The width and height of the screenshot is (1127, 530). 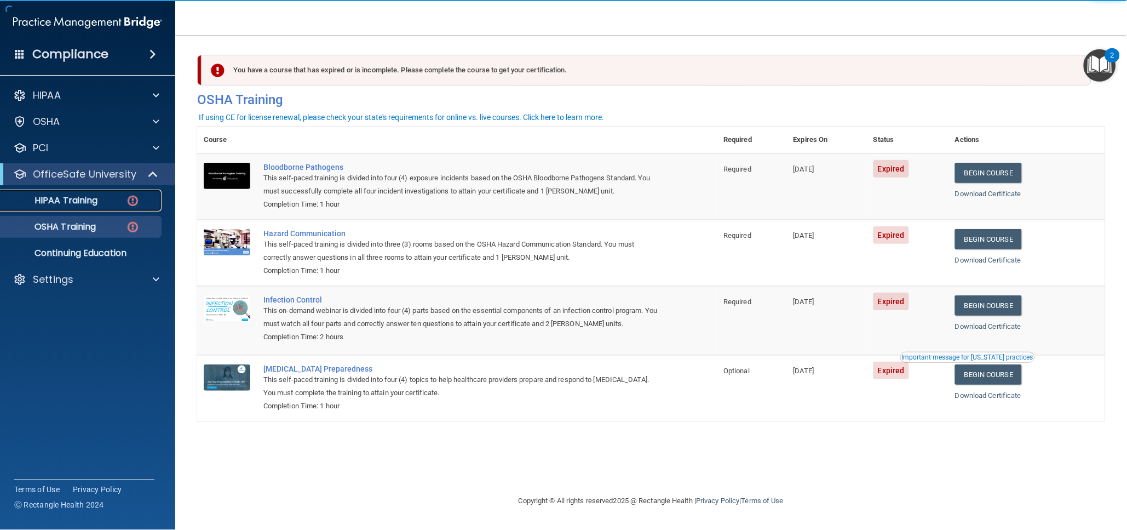 I want to click on a: Settings, so click(x=86, y=279).